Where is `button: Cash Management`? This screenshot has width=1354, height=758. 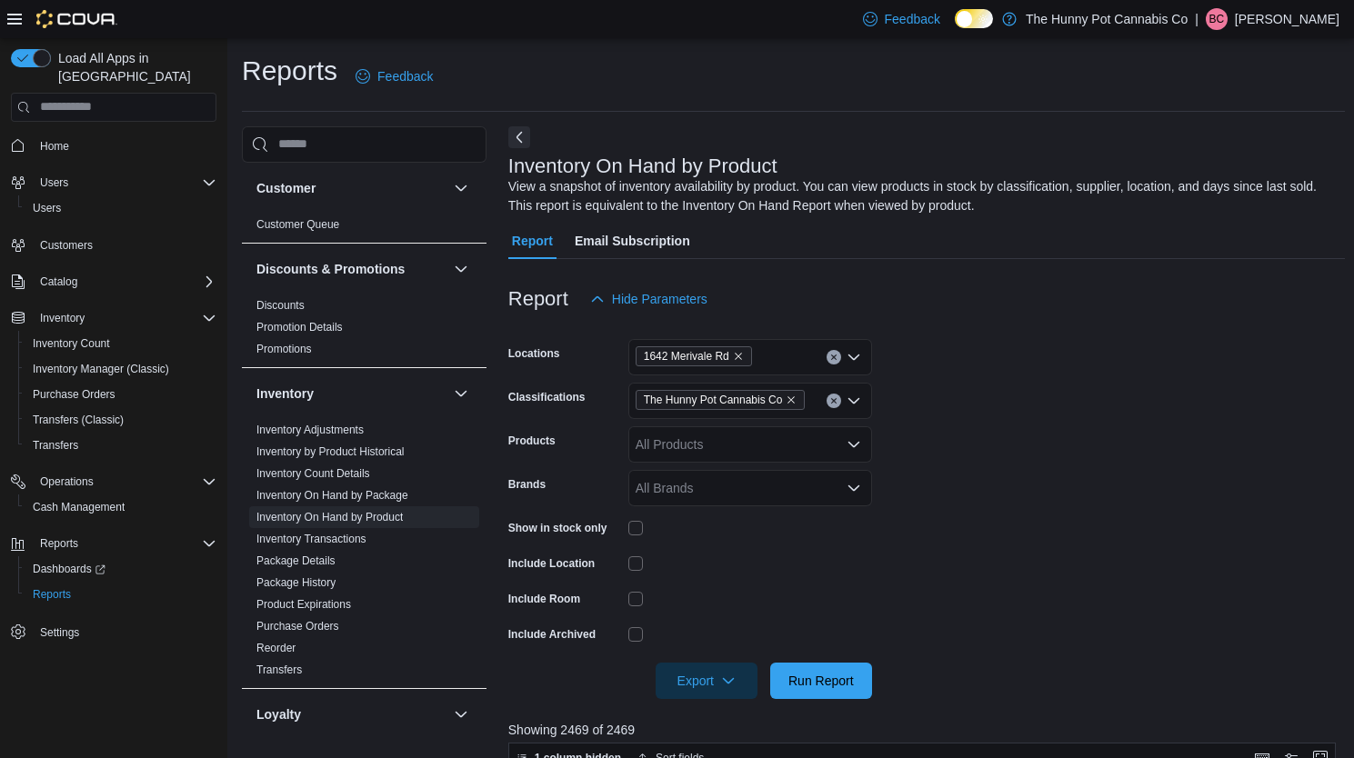 button: Cash Management is located at coordinates (121, 507).